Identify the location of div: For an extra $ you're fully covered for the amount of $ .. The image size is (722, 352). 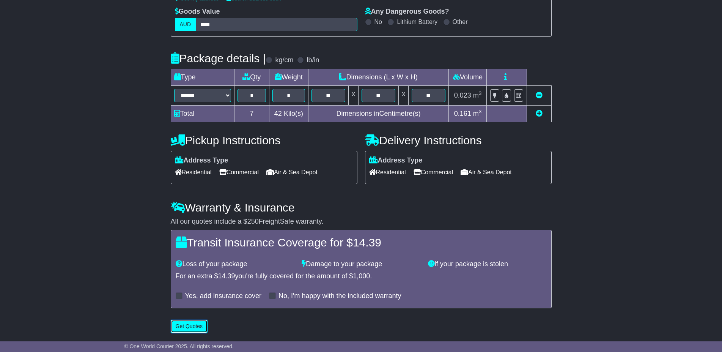
(361, 276).